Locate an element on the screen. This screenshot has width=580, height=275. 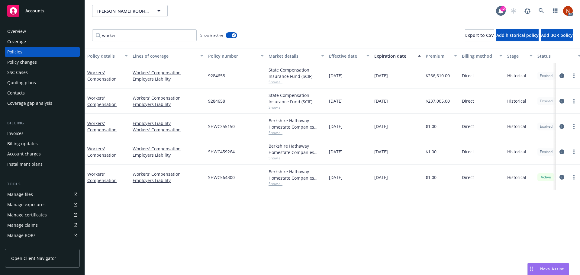
div: Manage certificates is located at coordinates (27, 215).